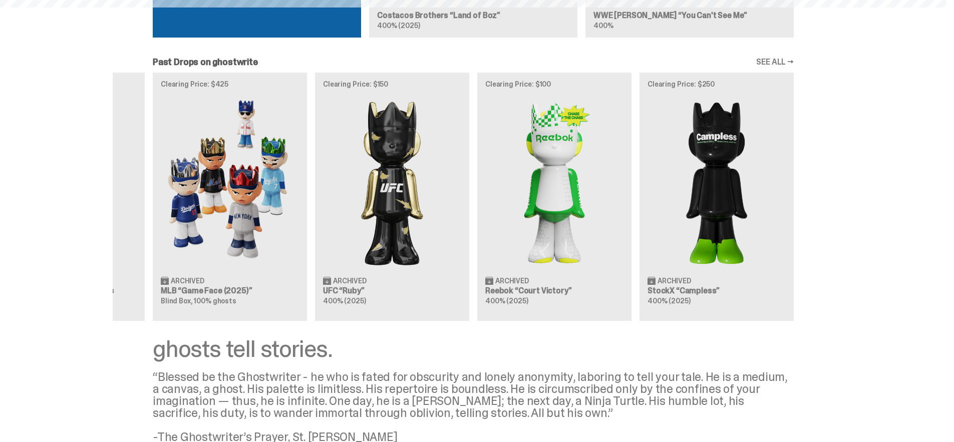 Image resolution: width=954 pixels, height=442 pixels. I want to click on h3: MLB “Game Face (2025)”, so click(230, 291).